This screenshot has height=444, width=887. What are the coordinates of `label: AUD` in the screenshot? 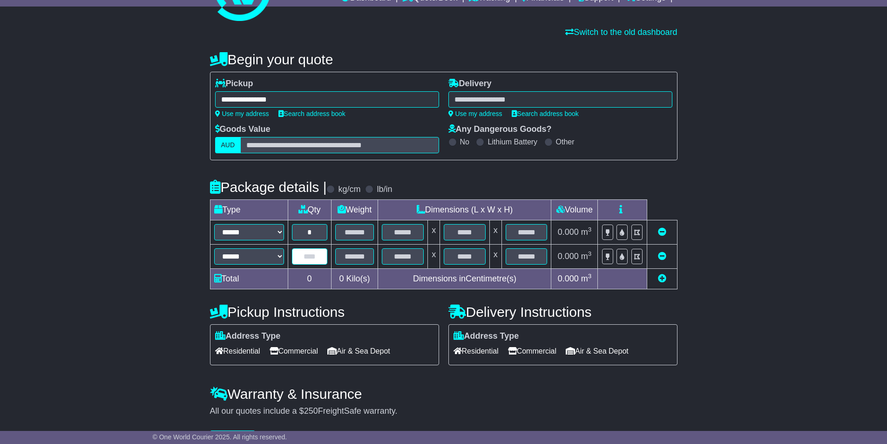 It's located at (228, 145).